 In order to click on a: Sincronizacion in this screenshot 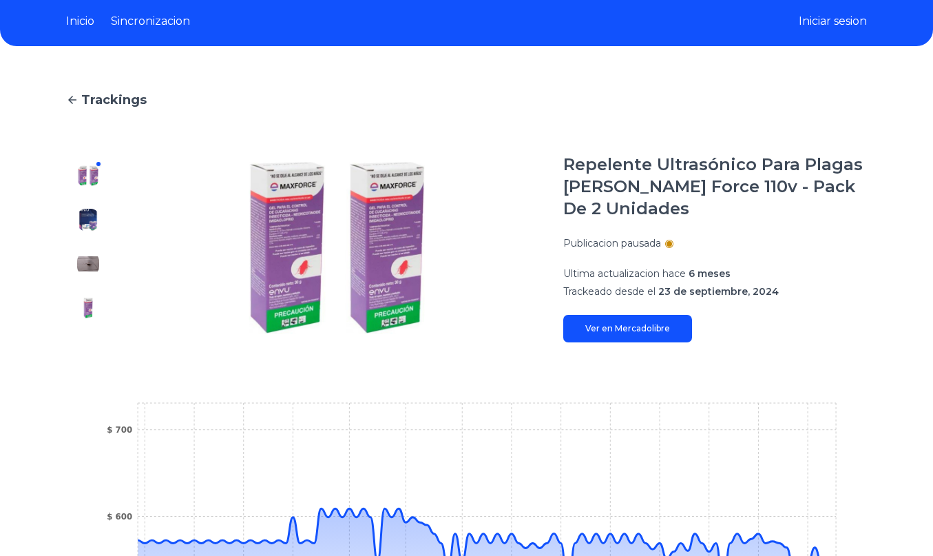, I will do `click(150, 21)`.